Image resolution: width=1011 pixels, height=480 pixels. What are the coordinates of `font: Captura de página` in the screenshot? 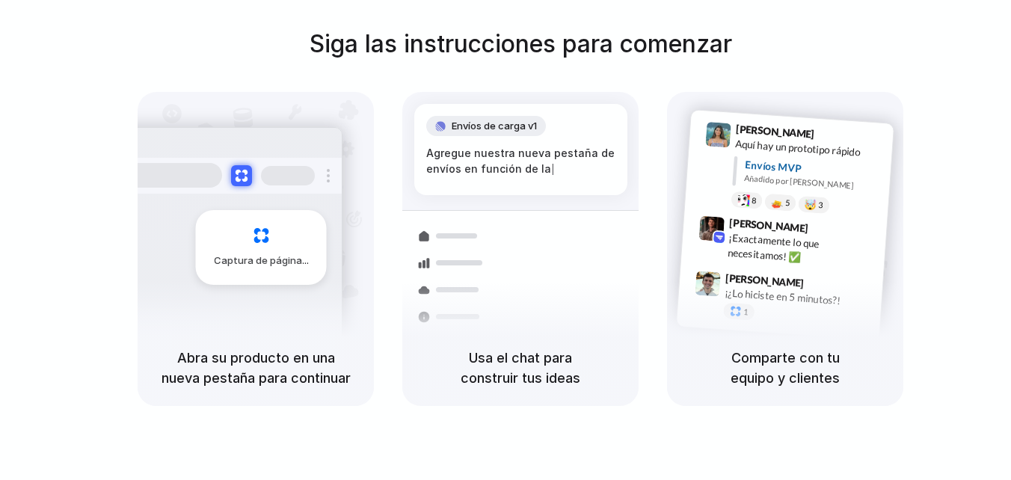 It's located at (258, 261).